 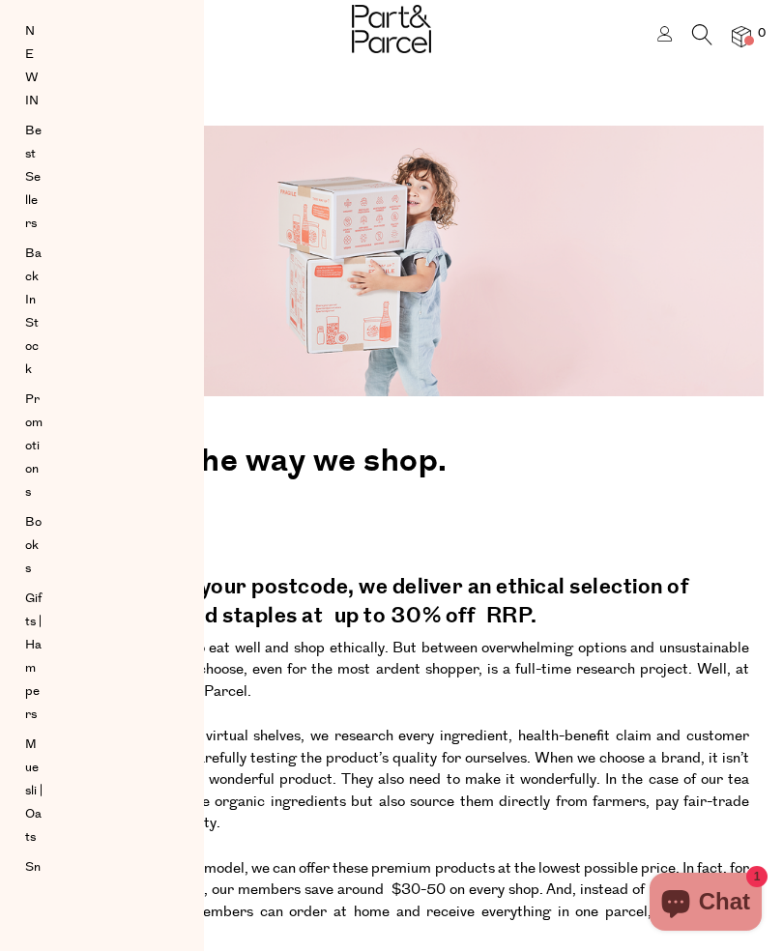 I want to click on a: Promotions, so click(x=34, y=446).